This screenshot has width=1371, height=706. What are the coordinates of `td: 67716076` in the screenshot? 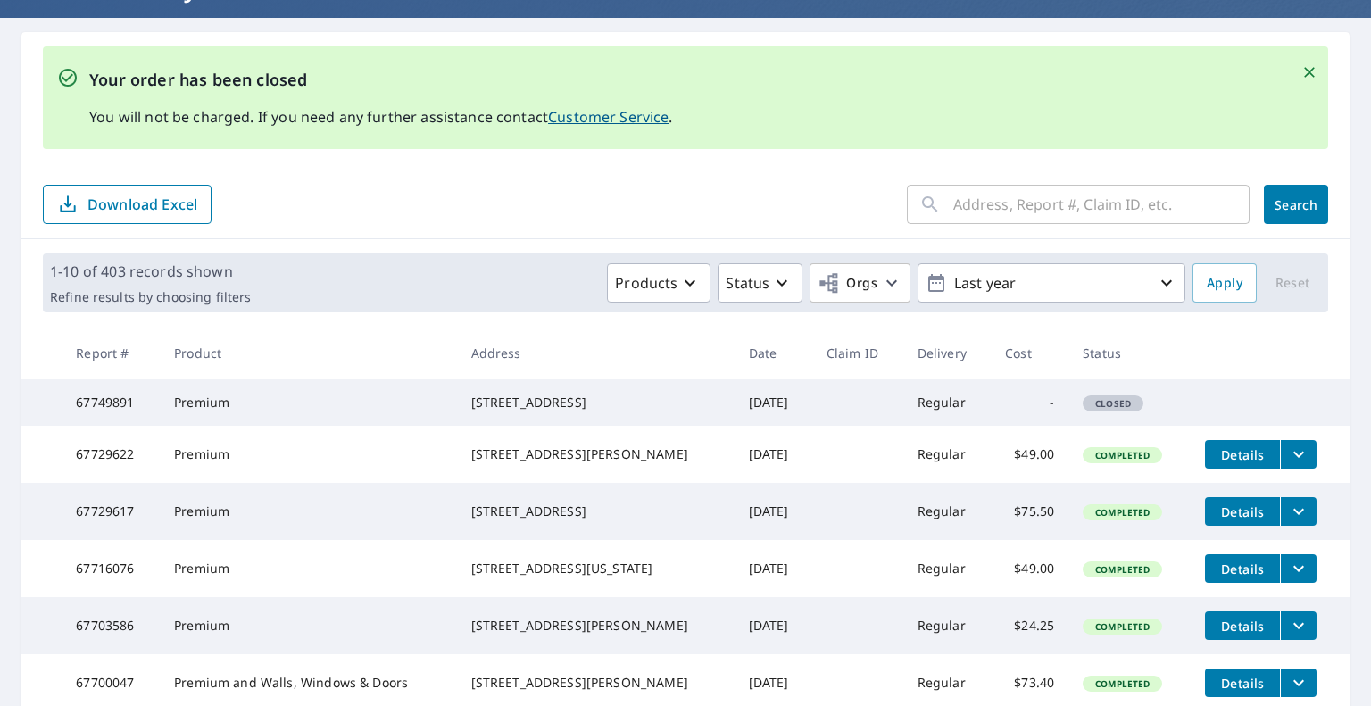 It's located at (111, 568).